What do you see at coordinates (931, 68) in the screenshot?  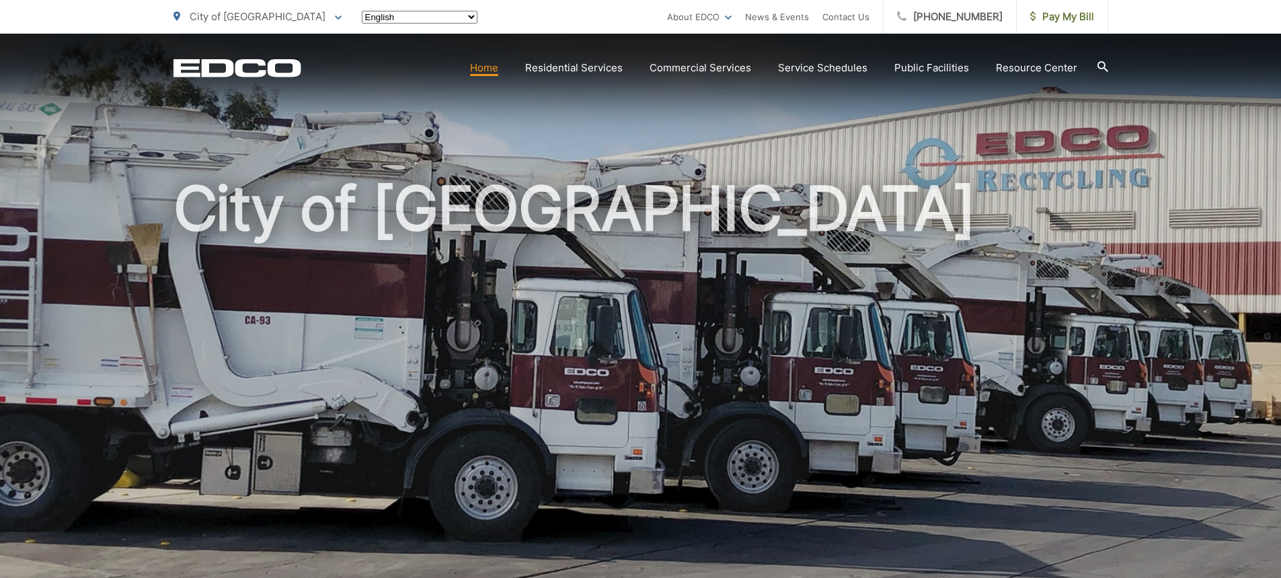 I see `a: Public Facilities` at bounding box center [931, 68].